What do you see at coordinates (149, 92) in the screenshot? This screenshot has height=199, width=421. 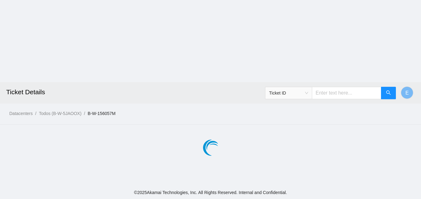 I see `h2: Ticket Details` at bounding box center [149, 92].